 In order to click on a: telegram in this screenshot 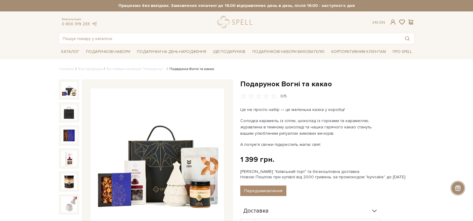, I will do `click(94, 24)`.